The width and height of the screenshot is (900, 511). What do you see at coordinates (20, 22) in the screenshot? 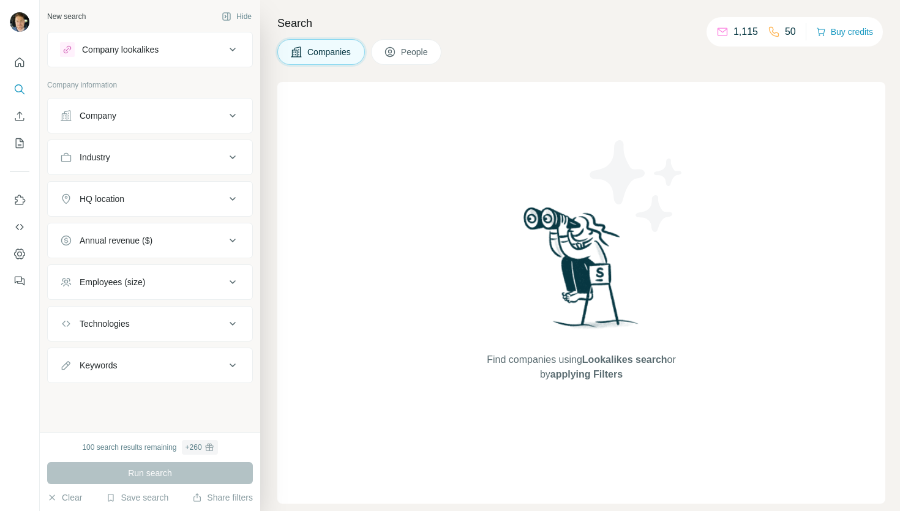
I see `img: Avatar` at bounding box center [20, 22].